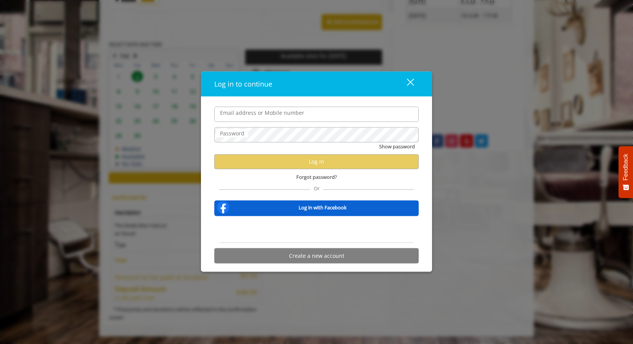 The height and width of the screenshot is (344, 633). I want to click on button: Log in, so click(316, 161).